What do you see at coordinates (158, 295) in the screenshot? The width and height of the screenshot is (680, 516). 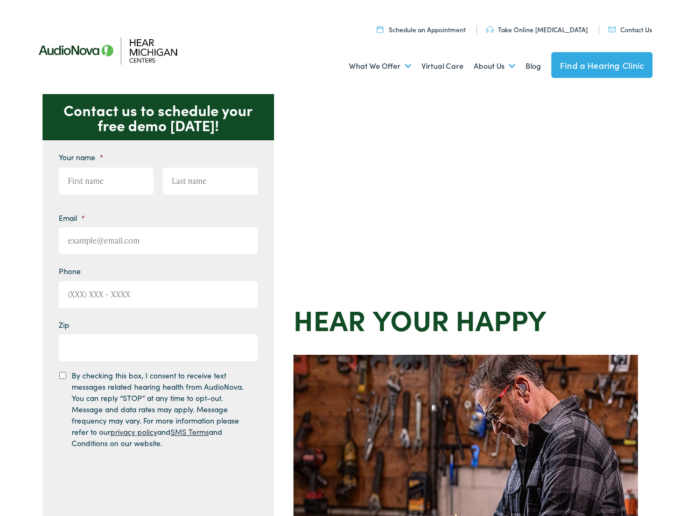 I see `input: (XXX) XXX - XXXX` at bounding box center [158, 295].